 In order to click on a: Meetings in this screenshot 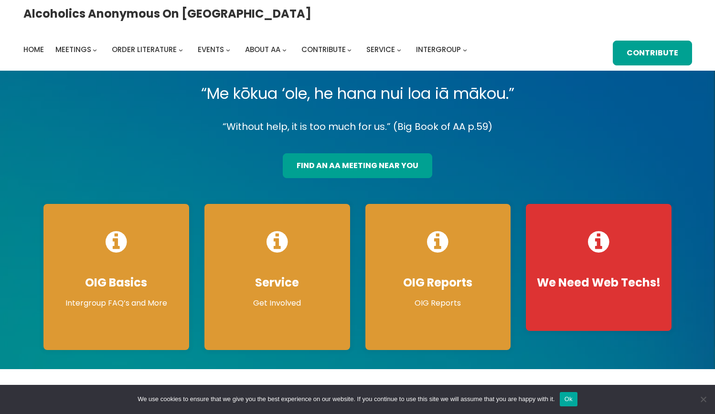, I will do `click(73, 50)`.